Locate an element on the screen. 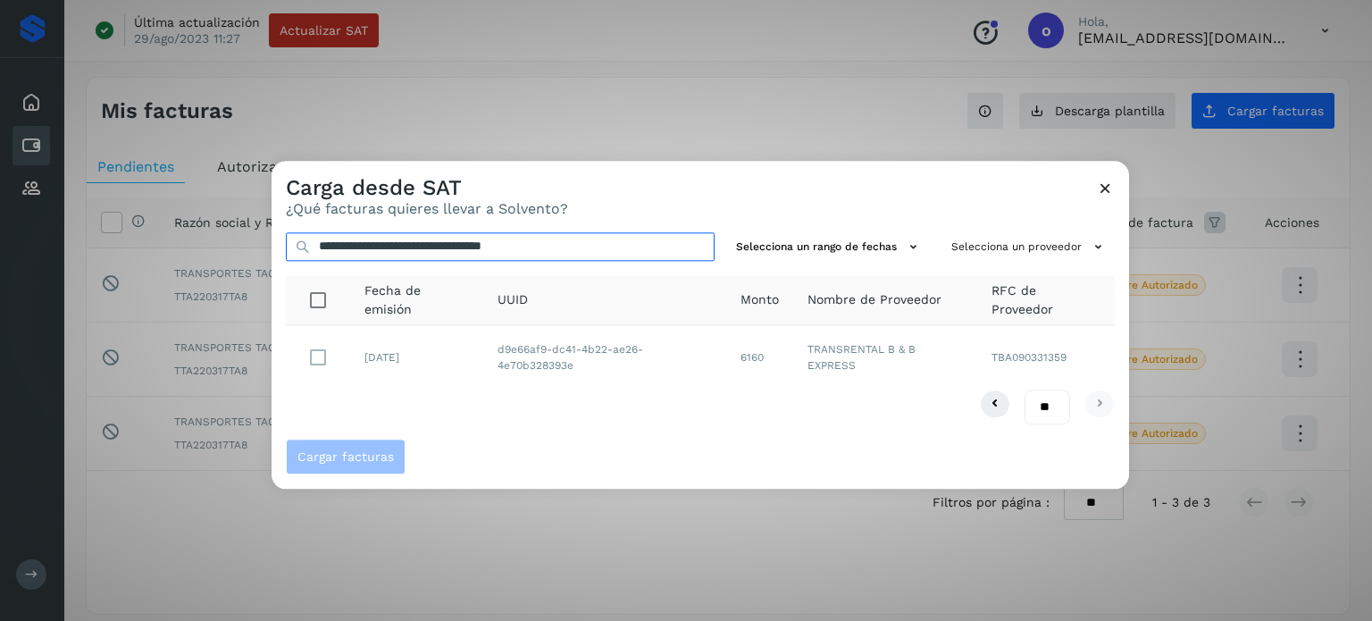 Image resolution: width=1372 pixels, height=621 pixels. span: UUID is located at coordinates (513, 300).